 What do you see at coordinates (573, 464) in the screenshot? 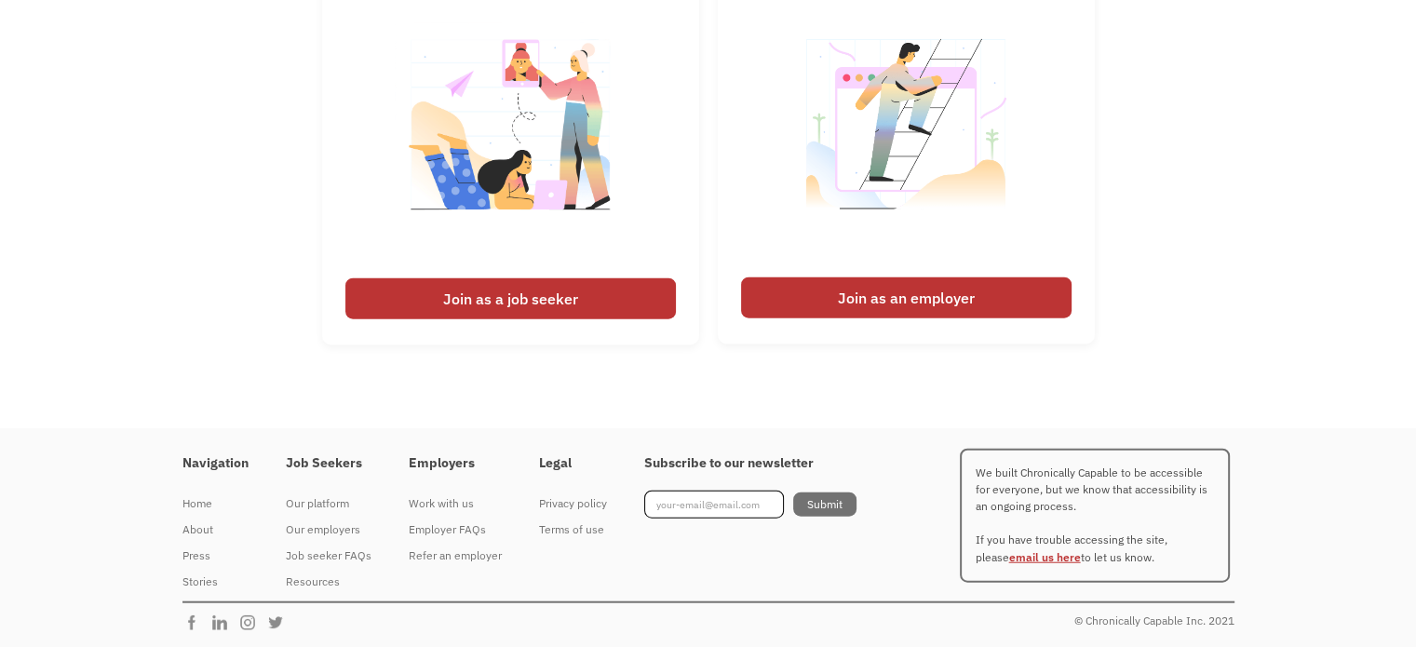
I see `h4: Legal` at bounding box center [573, 464].